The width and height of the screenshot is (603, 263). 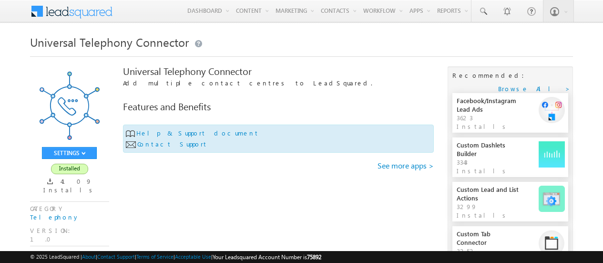 What do you see at coordinates (89, 256) in the screenshot?
I see `a: About` at bounding box center [89, 256].